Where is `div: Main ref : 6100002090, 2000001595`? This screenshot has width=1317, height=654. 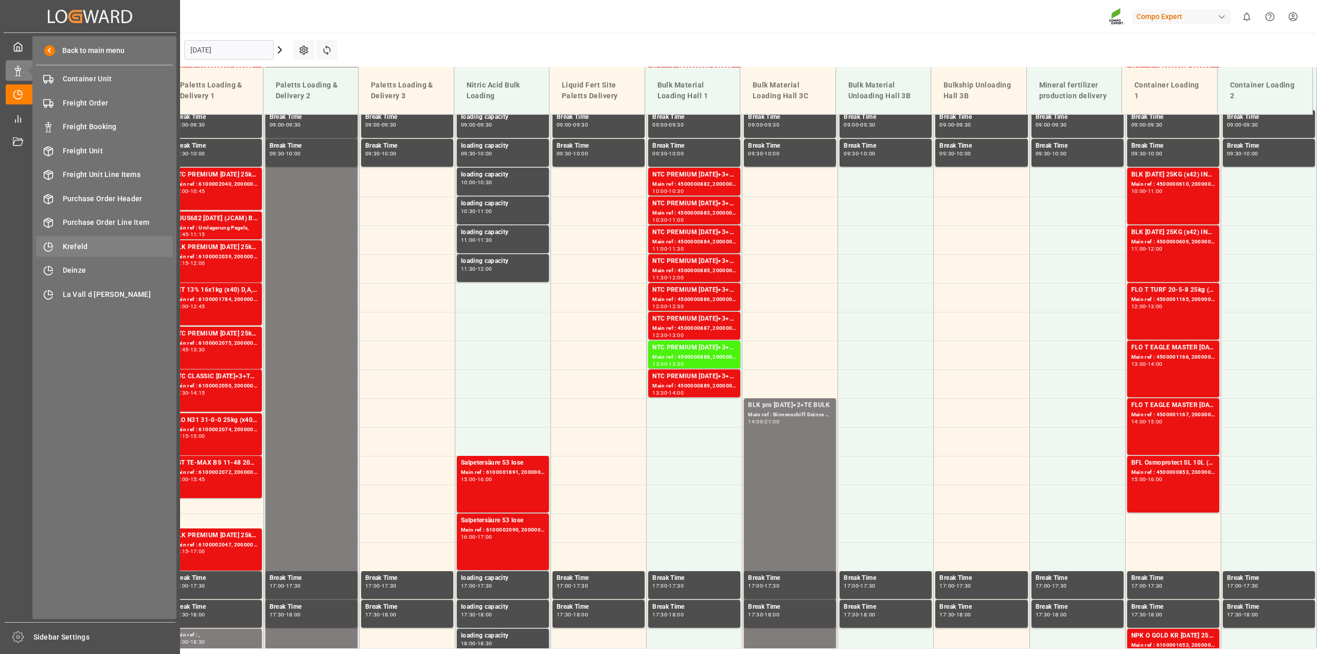 div: Main ref : 6100002090, 2000001595 is located at coordinates (502, 530).